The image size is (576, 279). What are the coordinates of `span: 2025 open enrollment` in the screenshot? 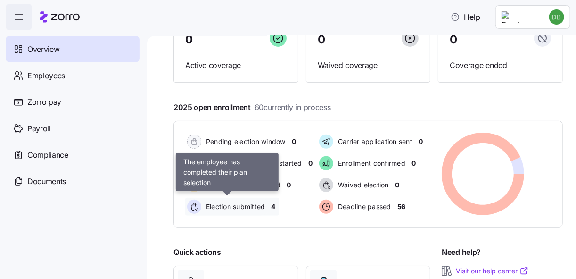 It's located at (252, 107).